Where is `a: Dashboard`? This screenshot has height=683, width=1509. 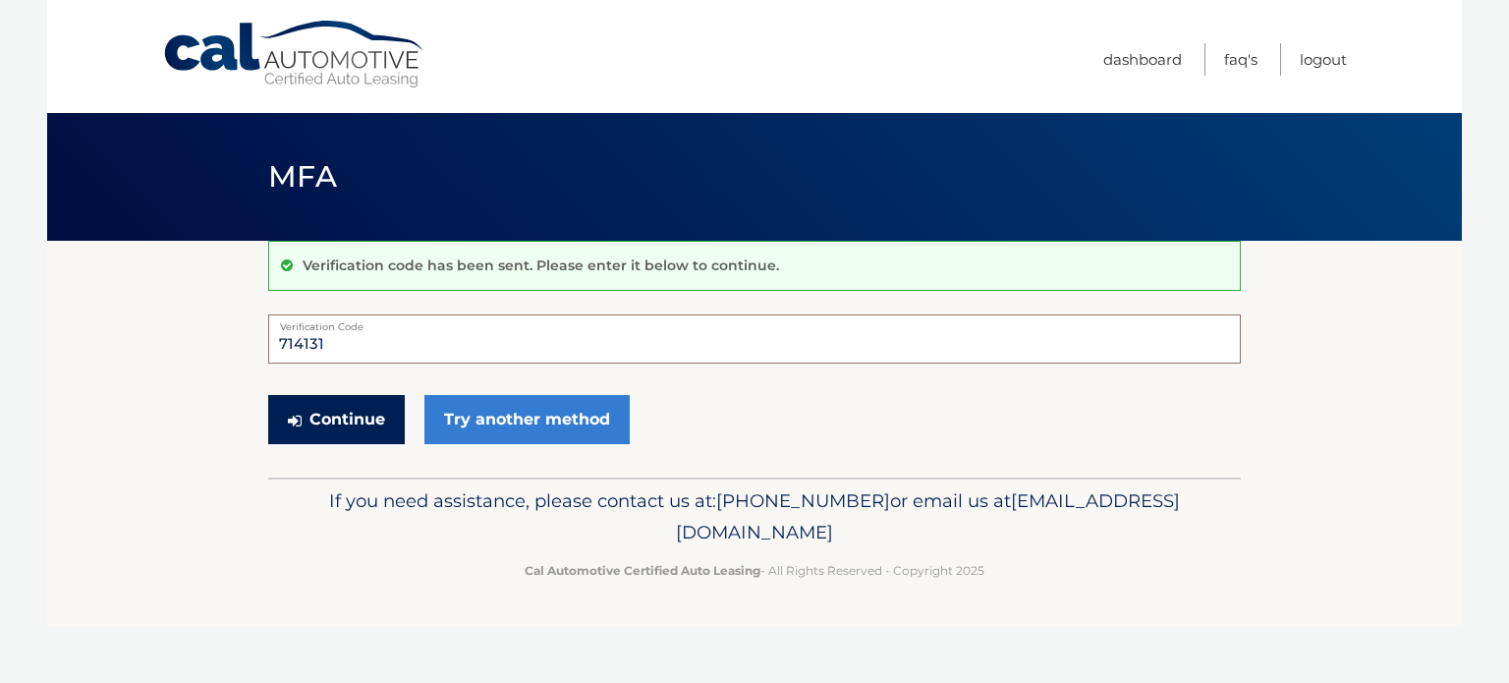 a: Dashboard is located at coordinates (1143, 59).